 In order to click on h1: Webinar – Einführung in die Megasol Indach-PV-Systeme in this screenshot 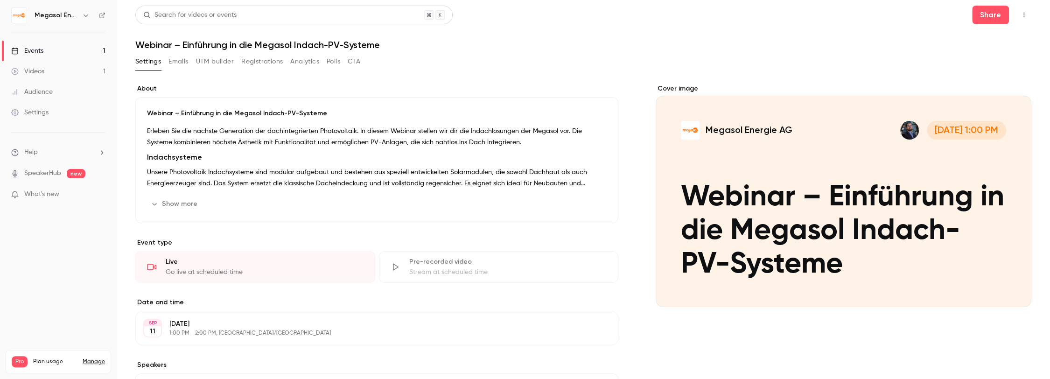, I will do `click(584, 45)`.